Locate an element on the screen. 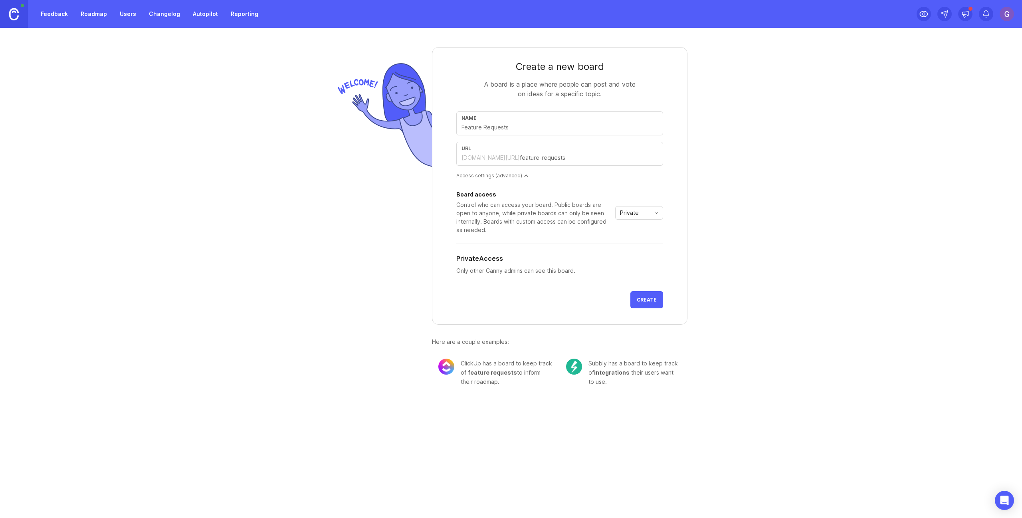 The width and height of the screenshot is (1022, 518). div: Here are a couple examples: is located at coordinates (560, 342).